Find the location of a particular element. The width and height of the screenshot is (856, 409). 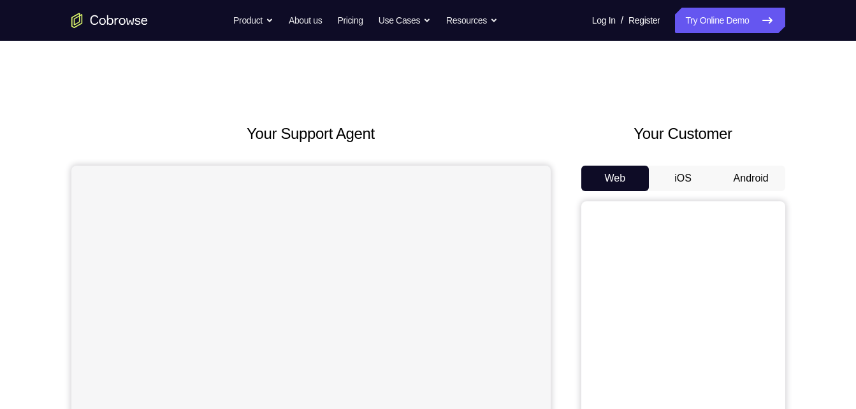

a: Pricing is located at coordinates (350, 20).